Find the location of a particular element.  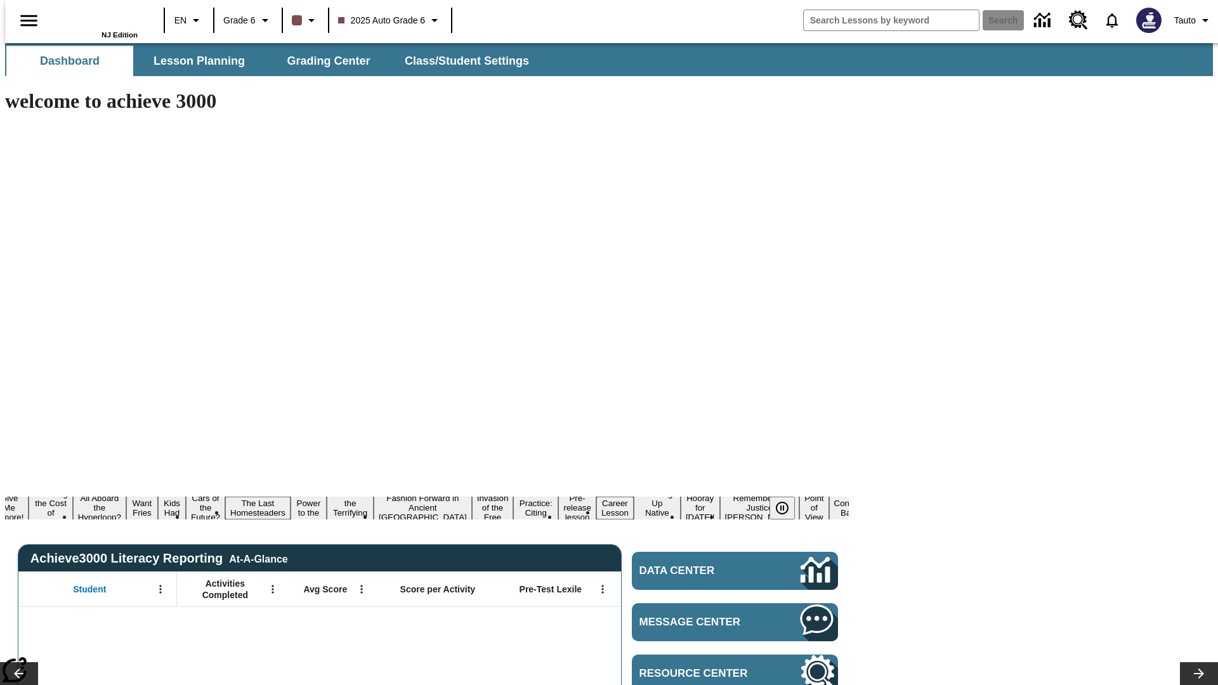

button: Class: 2025 Auto Grade 6, Select your class is located at coordinates (390, 20).